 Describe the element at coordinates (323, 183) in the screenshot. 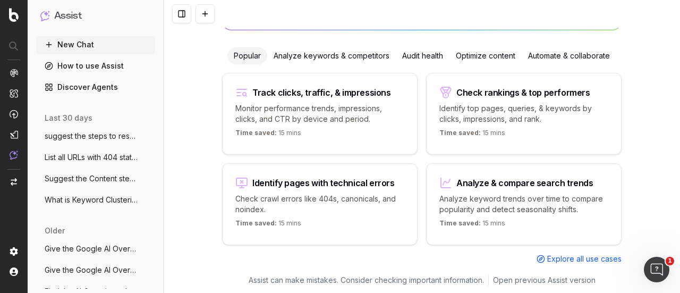

I see `div: Identify pages with technical errors` at that location.